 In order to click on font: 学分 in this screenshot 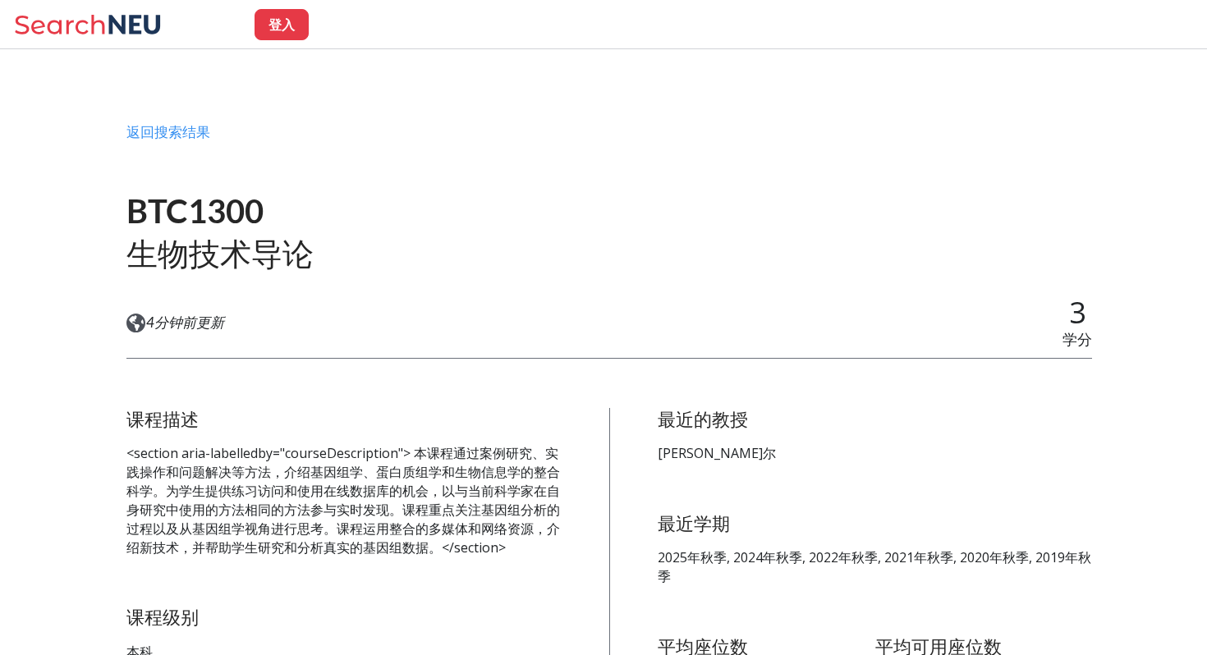, I will do `click(1077, 339)`.